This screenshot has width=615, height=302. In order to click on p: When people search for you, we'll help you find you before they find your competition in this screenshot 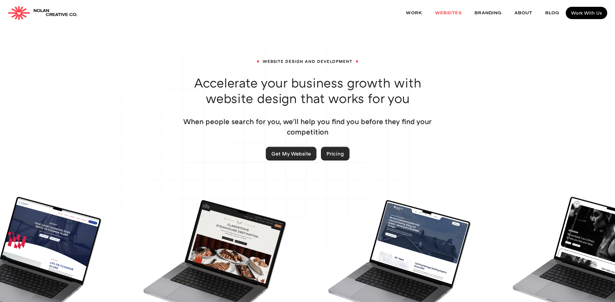, I will do `click(308, 127)`.